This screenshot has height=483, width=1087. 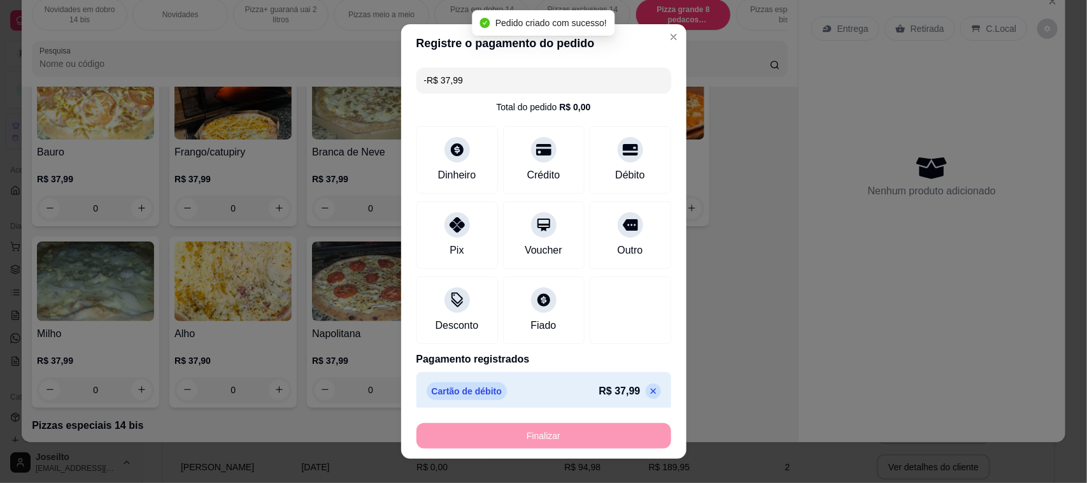 What do you see at coordinates (457, 325) in the screenshot?
I see `div: Desconto` at bounding box center [457, 325].